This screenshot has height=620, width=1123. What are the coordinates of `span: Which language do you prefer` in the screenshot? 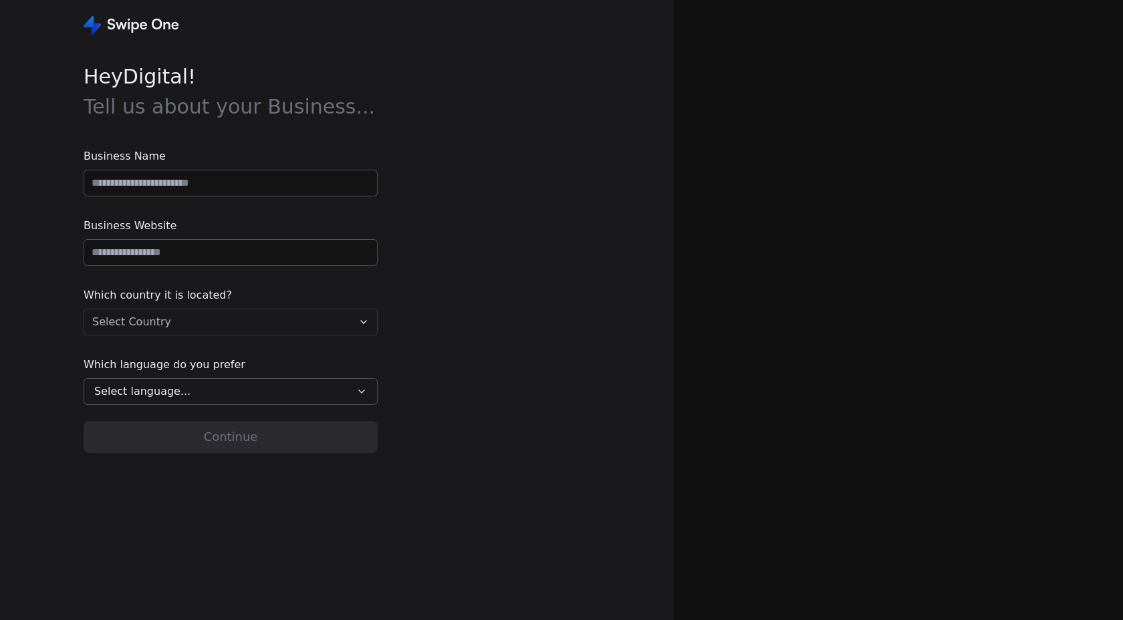 It's located at (231, 365).